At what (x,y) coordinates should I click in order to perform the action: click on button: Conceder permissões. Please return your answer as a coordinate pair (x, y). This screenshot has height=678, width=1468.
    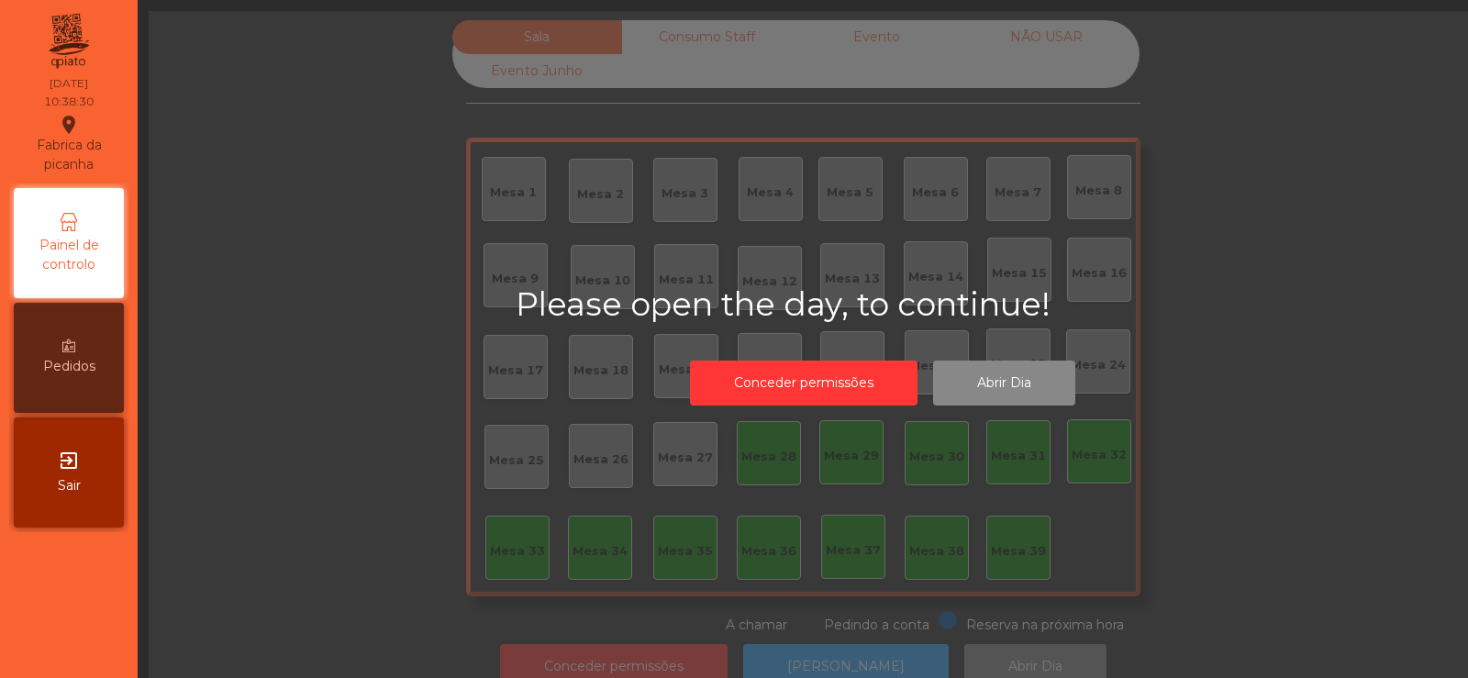
    Looking at the image, I should click on (804, 383).